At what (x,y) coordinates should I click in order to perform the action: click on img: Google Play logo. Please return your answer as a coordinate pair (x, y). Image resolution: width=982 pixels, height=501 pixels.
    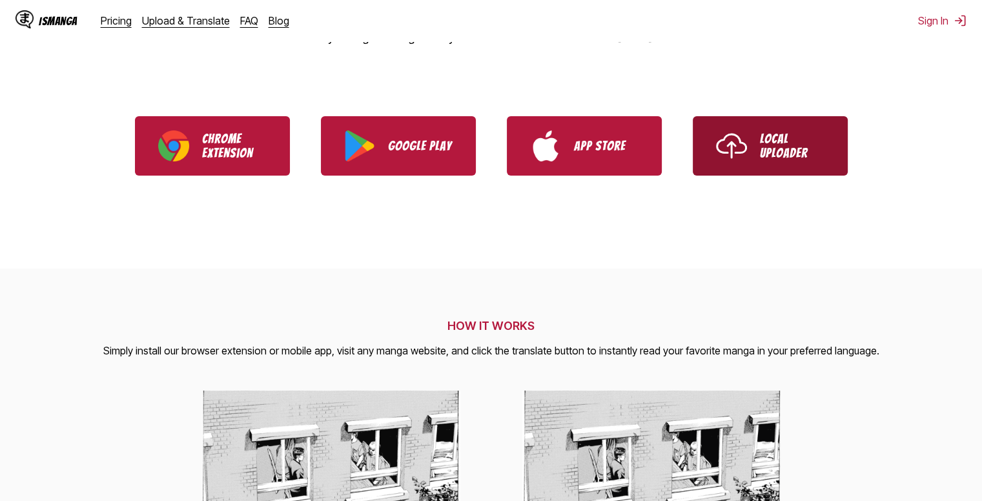
    Looking at the image, I should click on (360, 146).